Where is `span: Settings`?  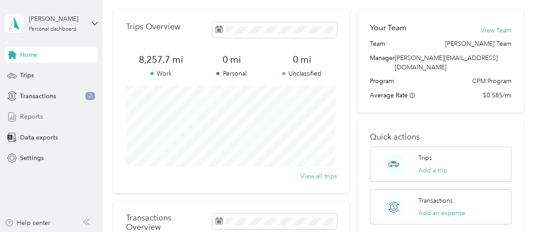 span: Settings is located at coordinates (32, 158).